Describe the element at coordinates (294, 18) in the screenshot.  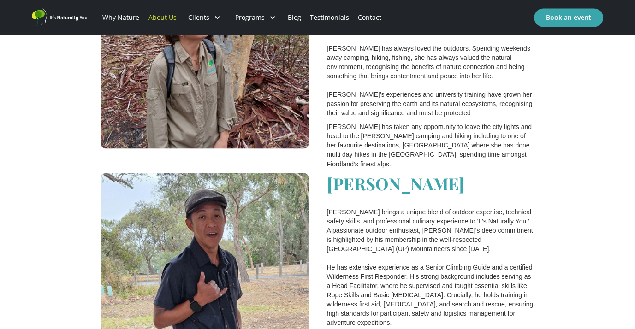
I see `a: Blog` at that location.